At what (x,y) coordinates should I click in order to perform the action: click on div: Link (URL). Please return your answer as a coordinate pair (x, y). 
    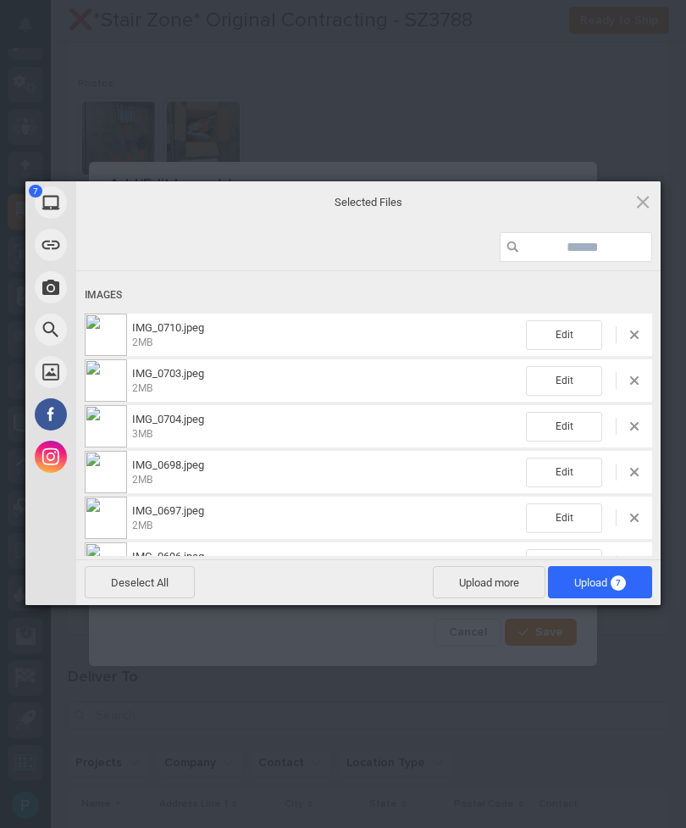
    Looking at the image, I should click on (127, 245).